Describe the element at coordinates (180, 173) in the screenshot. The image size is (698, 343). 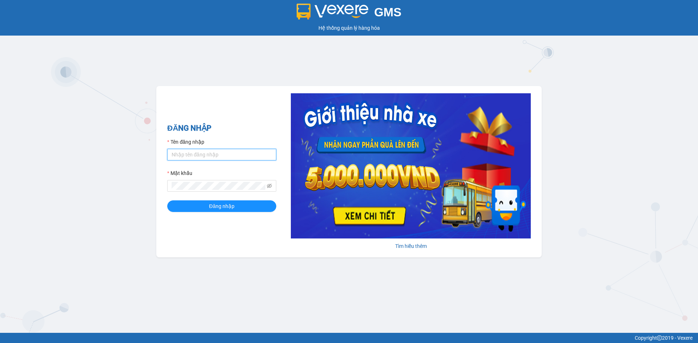
I see `label: Mật khẩu` at that location.